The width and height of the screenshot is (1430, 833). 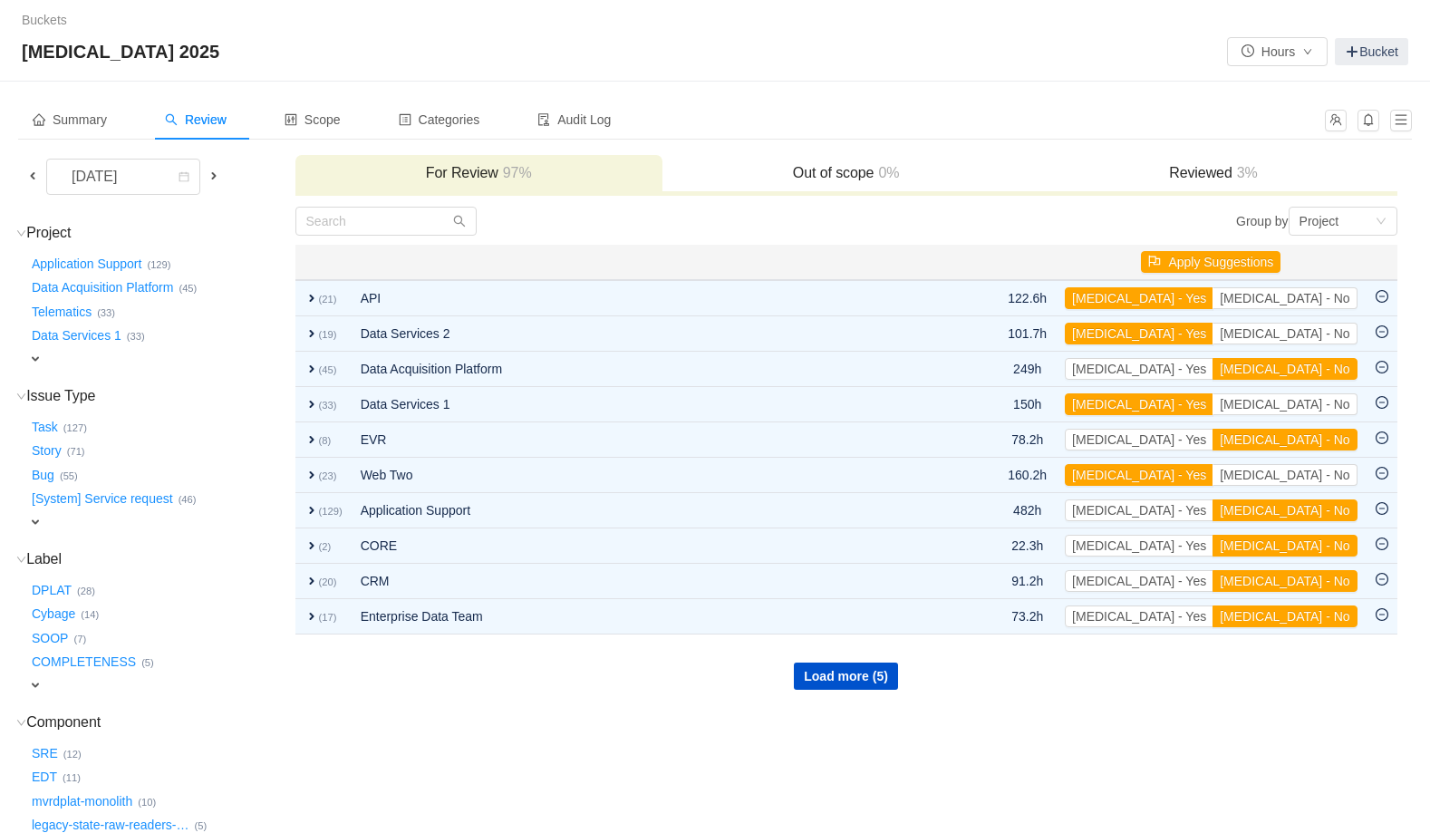 I want to click on button: Load more (5), so click(x=846, y=676).